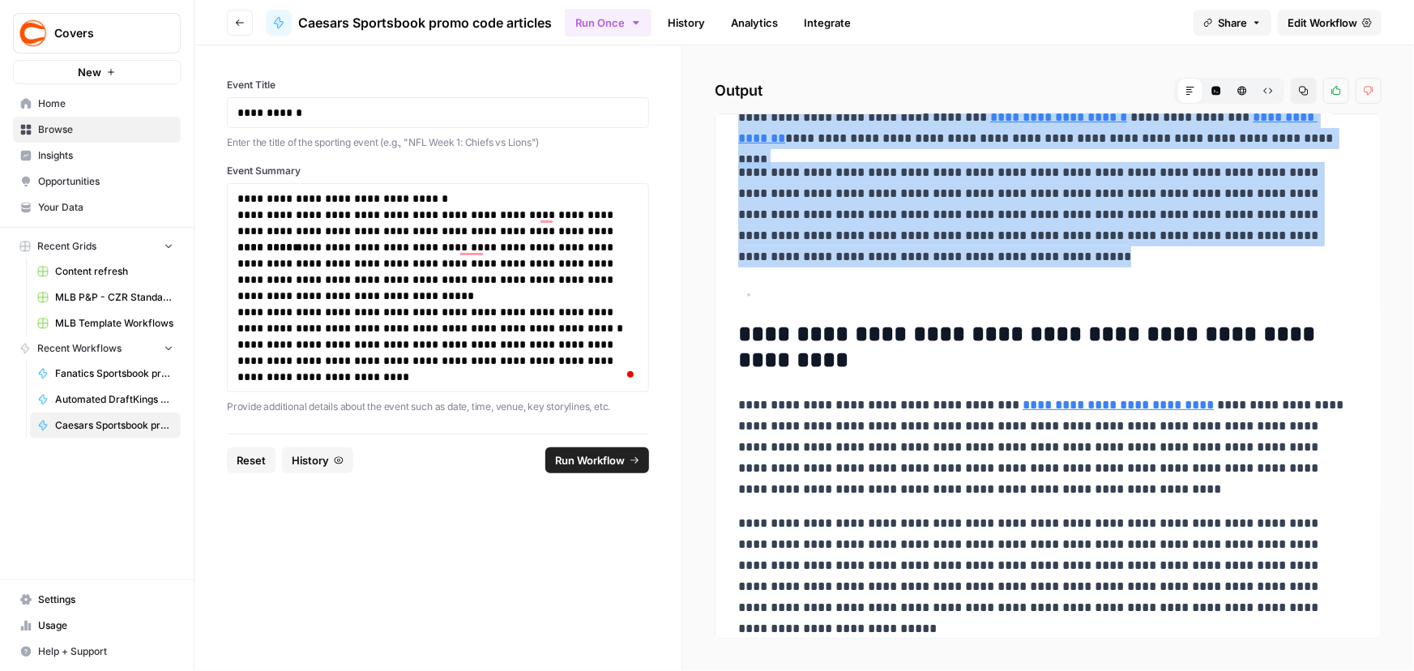 Image resolution: width=1414 pixels, height=671 pixels. Describe the element at coordinates (105, 207) in the screenshot. I see `span: Your Data` at that location.